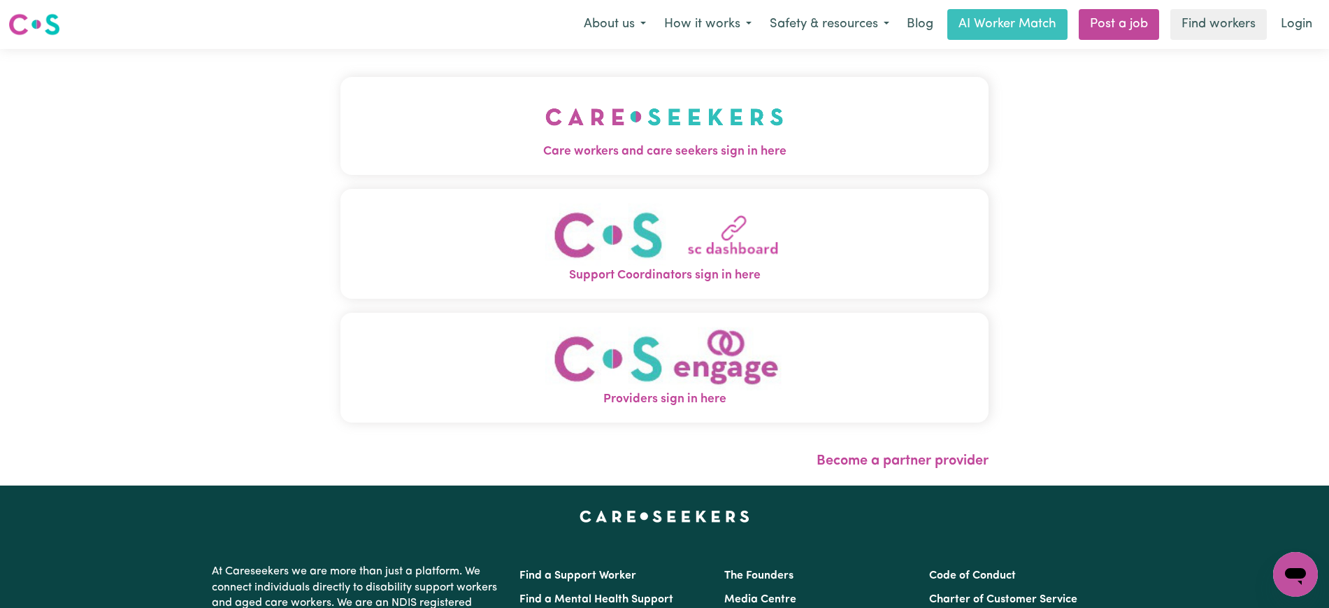 This screenshot has width=1329, height=608. Describe the element at coordinates (664, 516) in the screenshot. I see `a: Careseekers home page` at that location.